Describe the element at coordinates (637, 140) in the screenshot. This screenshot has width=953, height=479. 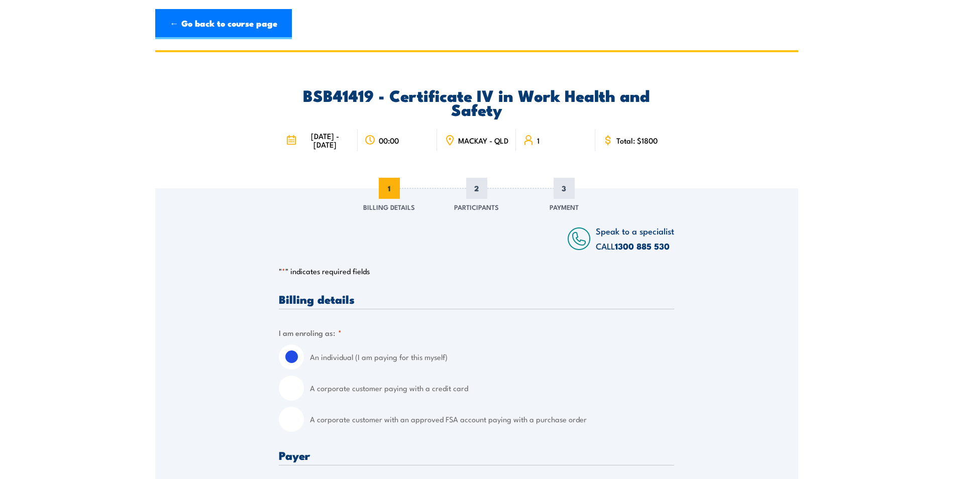
I see `span: Total: $1800` at that location.